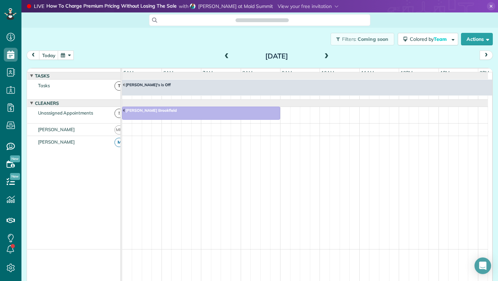 This screenshot has width=498, height=281. What do you see at coordinates (429, 39) in the screenshot?
I see `span: Colored by` at bounding box center [429, 39].